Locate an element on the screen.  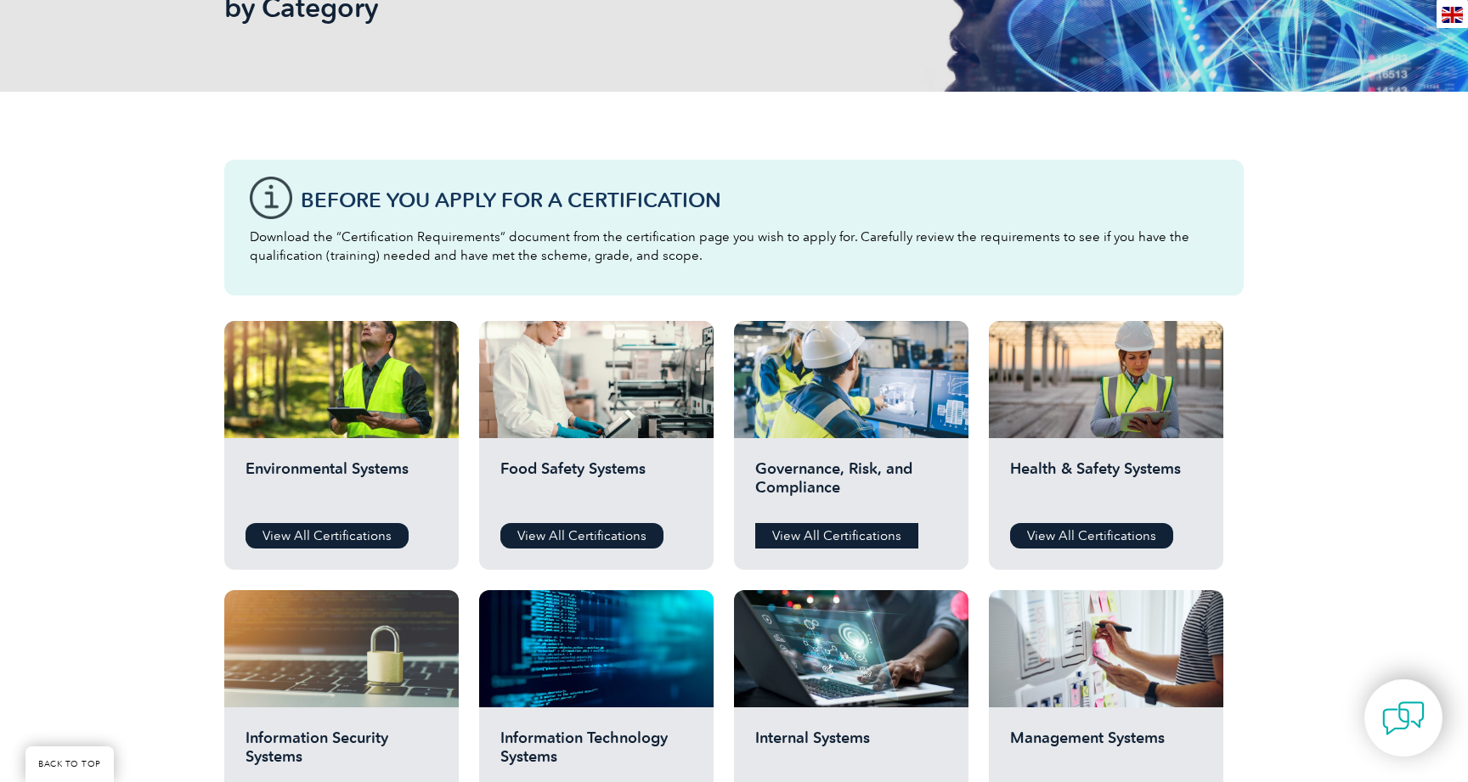
h2: Internal Systems is located at coordinates (851, 754).